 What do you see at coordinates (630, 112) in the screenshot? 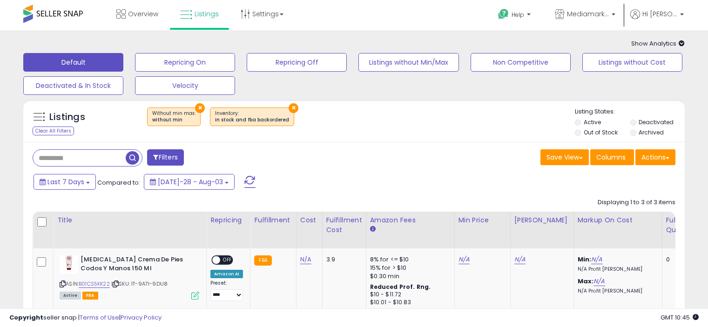
I see `p: Listing States:` at bounding box center [630, 112].